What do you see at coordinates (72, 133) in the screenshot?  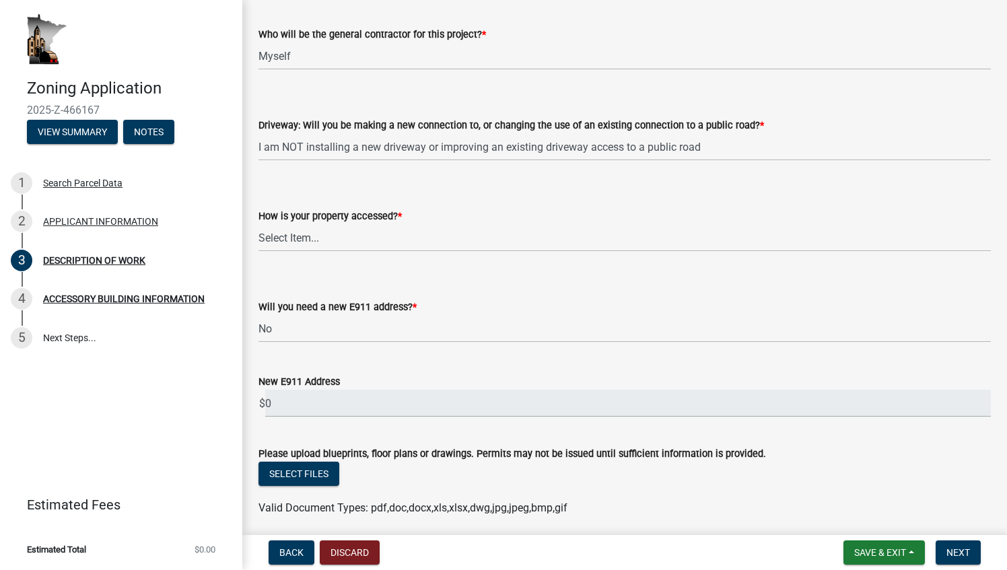 I see `wm-modal-confirm: Summary` at bounding box center [72, 133].